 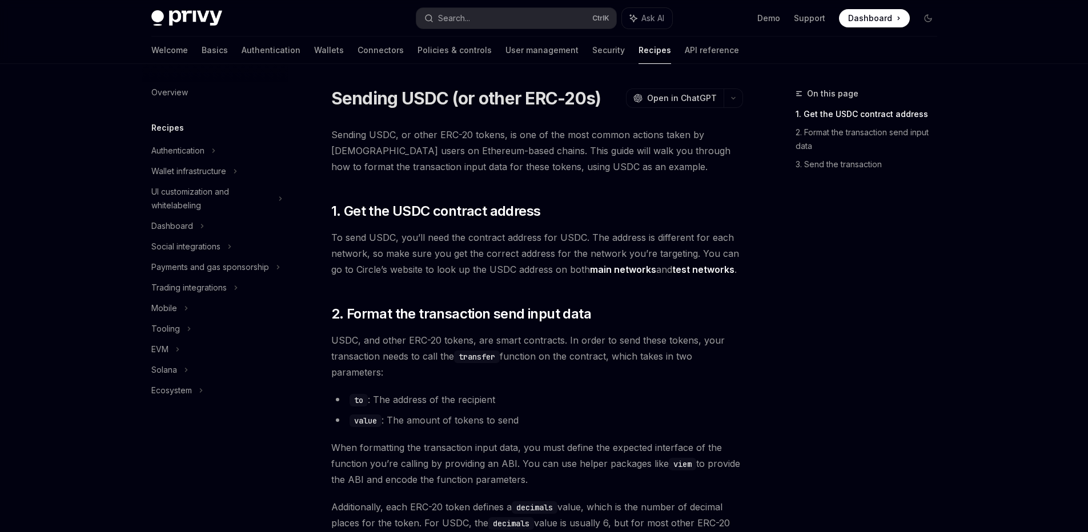 I want to click on a: API reference, so click(x=711, y=50).